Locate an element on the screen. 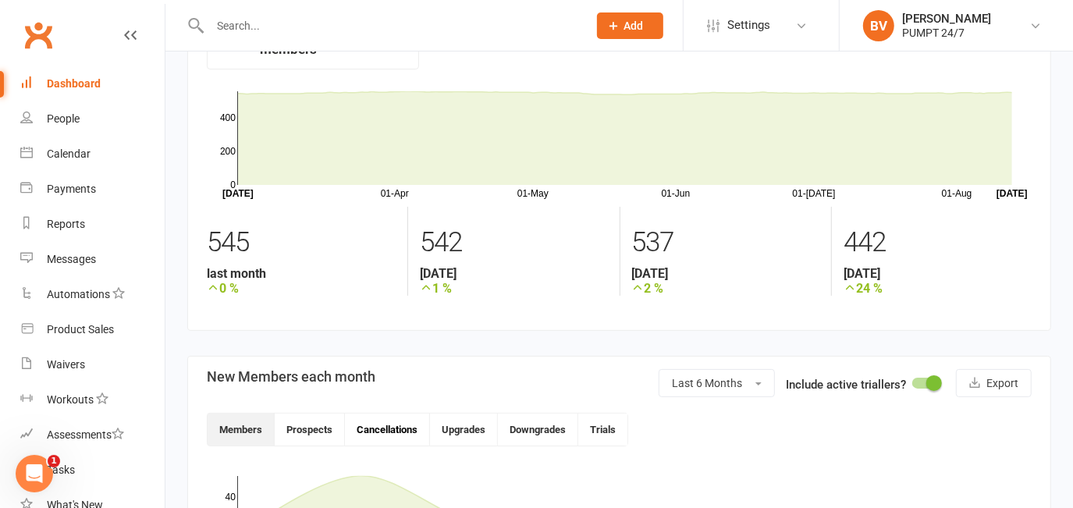  div: Messages is located at coordinates (71, 259).